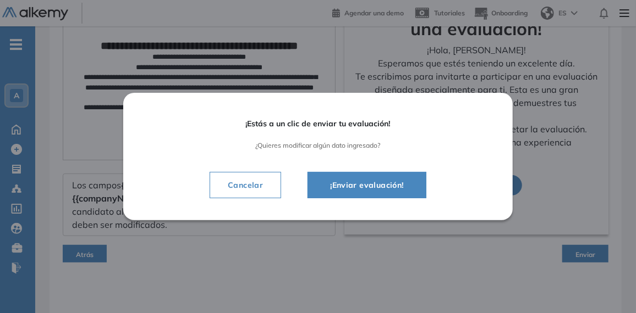 The image size is (636, 313). I want to click on span: ¡Estás a un clic de enviar tu evaluación!, so click(318, 124).